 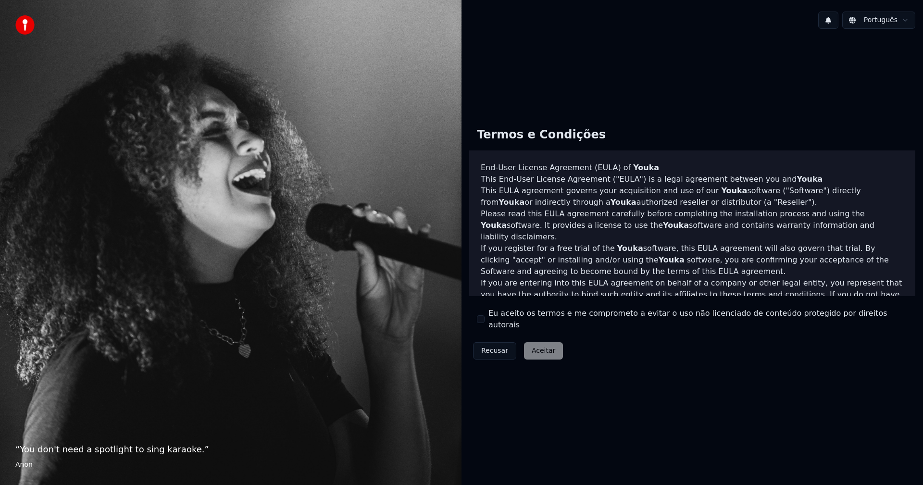 I want to click on button: Recusar, so click(x=495, y=351).